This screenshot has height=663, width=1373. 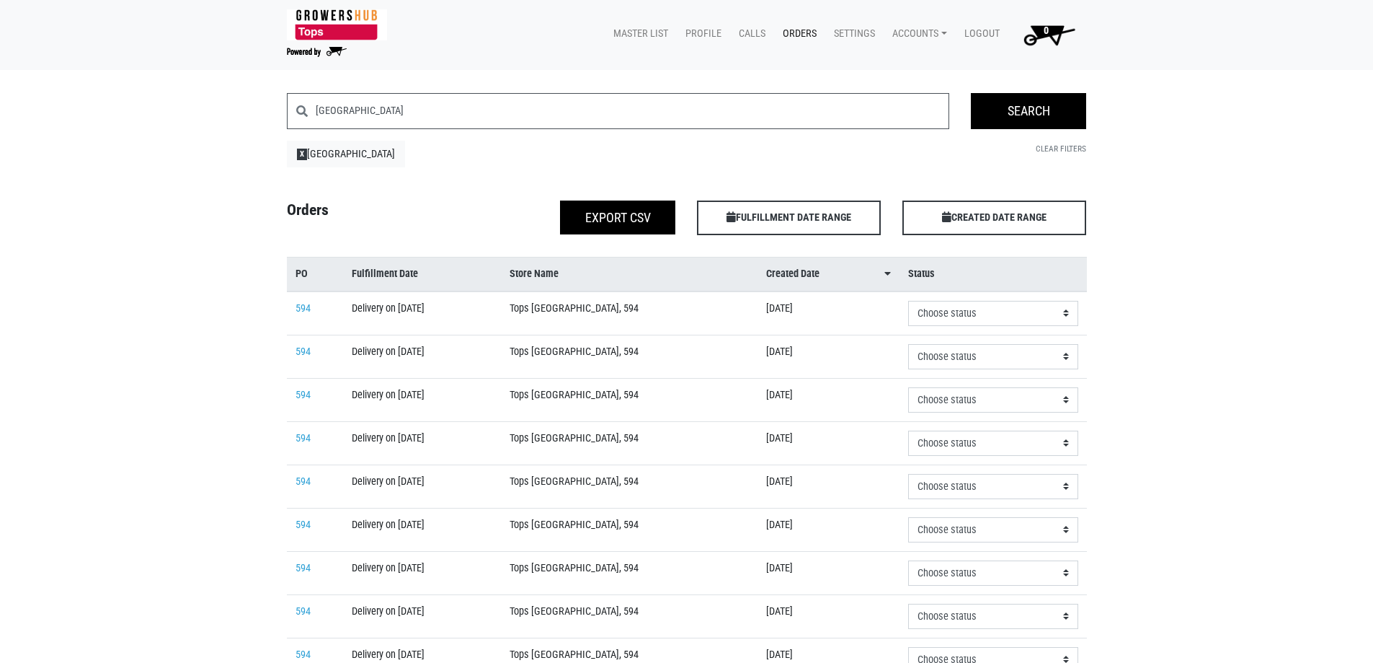 I want to click on span: FULFILLMENT DATE RANGE, so click(x=789, y=218).